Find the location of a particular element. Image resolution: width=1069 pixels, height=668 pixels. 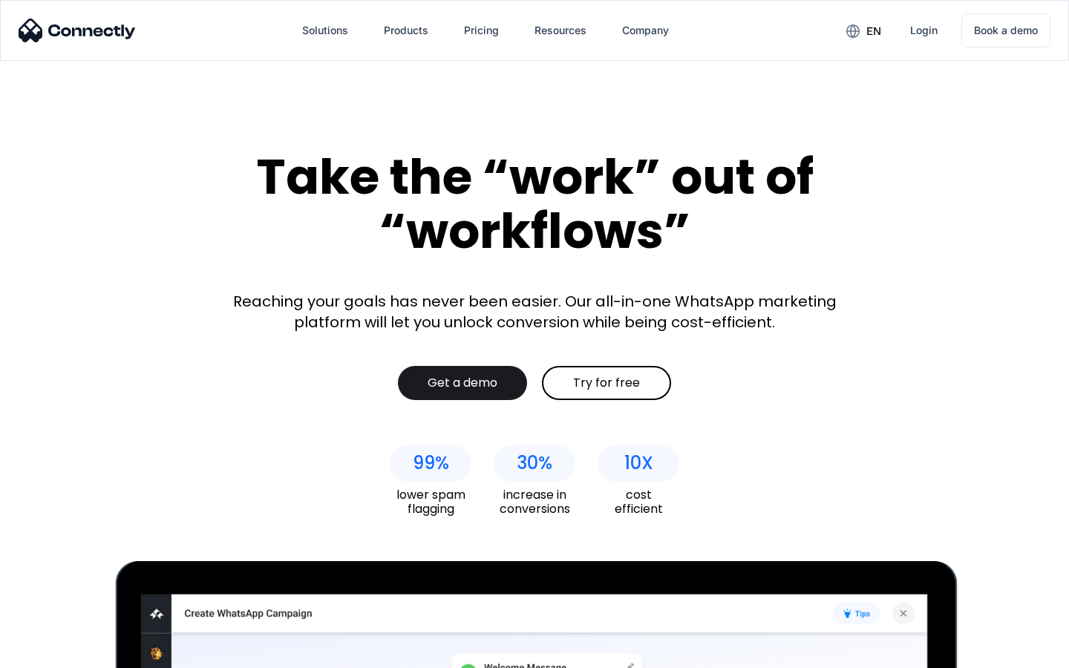

div: Products is located at coordinates (406, 30).